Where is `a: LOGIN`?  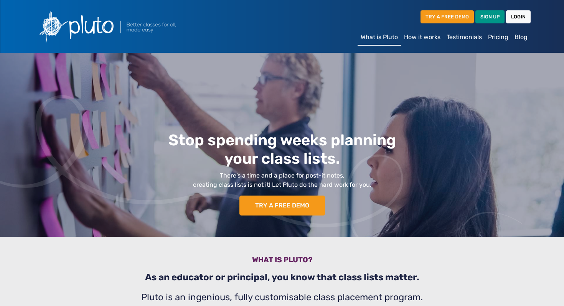
a: LOGIN is located at coordinates (518, 16).